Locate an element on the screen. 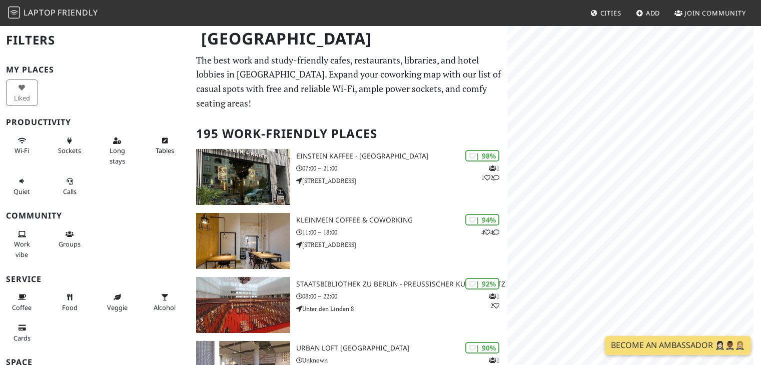  h3: Staatsbibliothek zu Berlin - Preußischer Kulturbesitz is located at coordinates (402, 284).